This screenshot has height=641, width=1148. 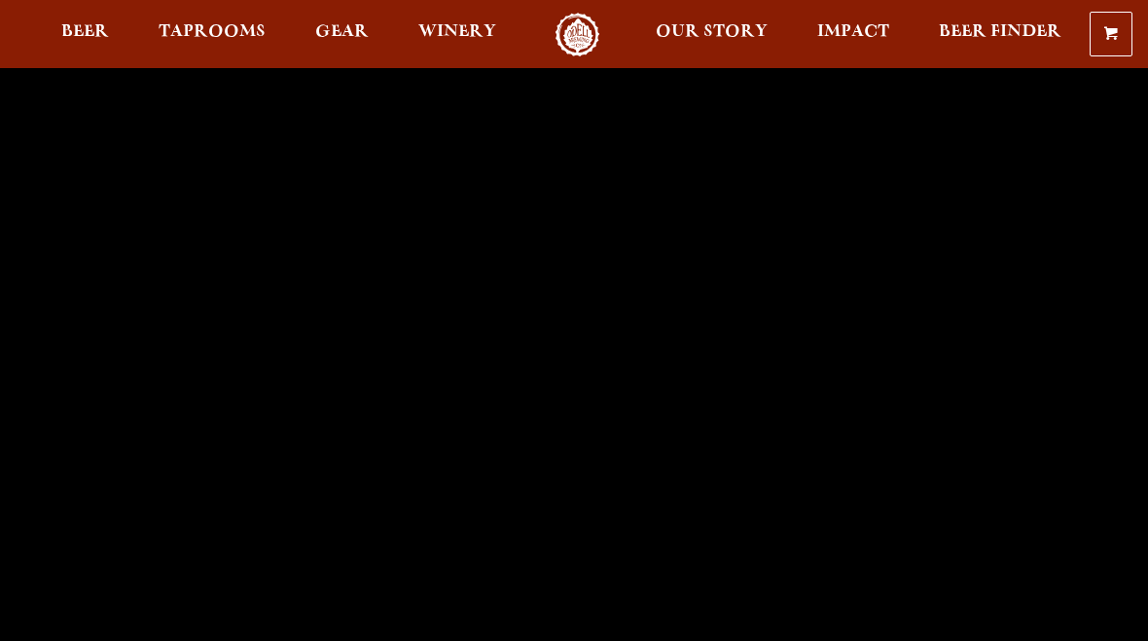 What do you see at coordinates (341, 32) in the screenshot?
I see `span: Gear` at bounding box center [341, 32].